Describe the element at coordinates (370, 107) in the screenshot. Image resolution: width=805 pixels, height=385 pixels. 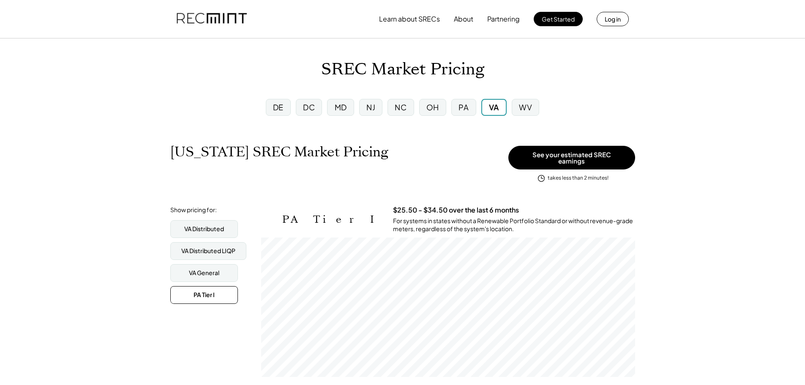
I see `div: NJ` at that location.